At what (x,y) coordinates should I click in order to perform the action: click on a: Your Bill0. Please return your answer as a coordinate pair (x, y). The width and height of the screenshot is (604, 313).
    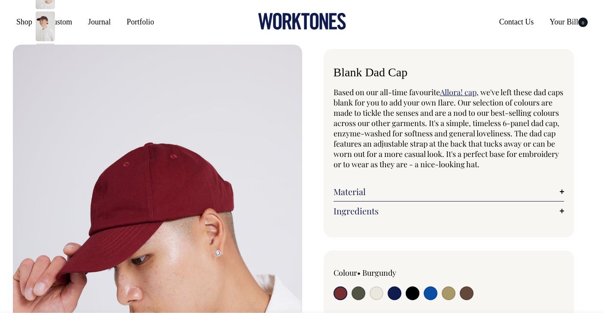
    Looking at the image, I should click on (569, 22).